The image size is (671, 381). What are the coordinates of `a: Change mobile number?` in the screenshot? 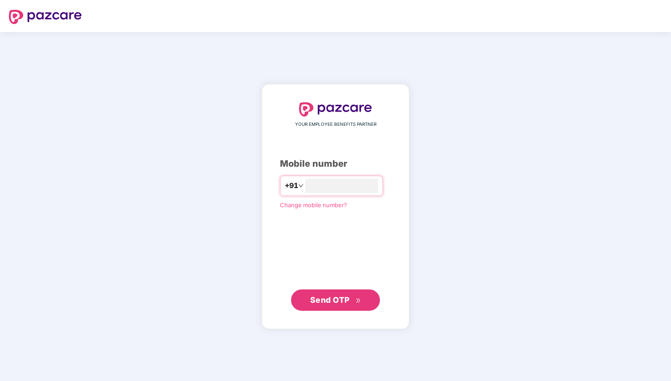 It's located at (313, 205).